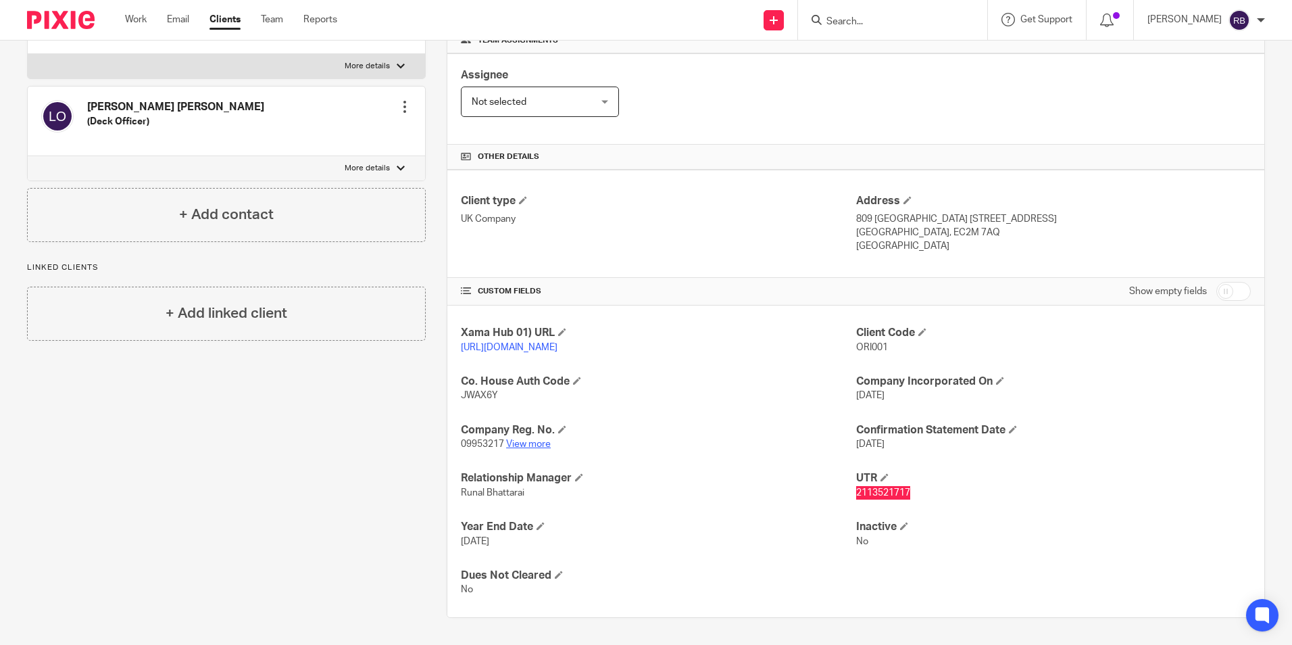  Describe the element at coordinates (176, 122) in the screenshot. I see `h5: (Deck Officer)` at that location.